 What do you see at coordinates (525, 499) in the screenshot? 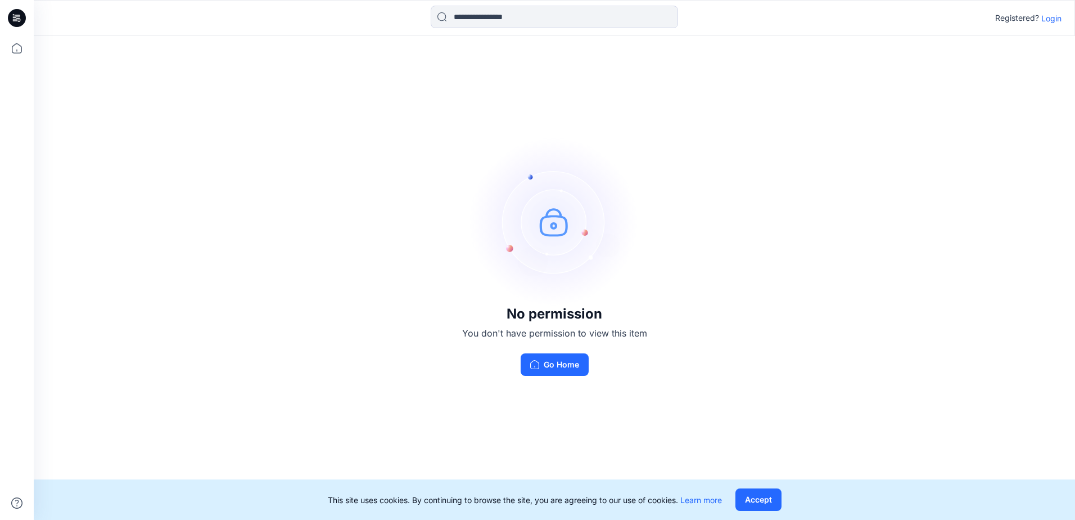
I see `p: This site uses cookies. By continuing to browse the site, you are agreeing to our use of cookies.` at bounding box center [525, 499].